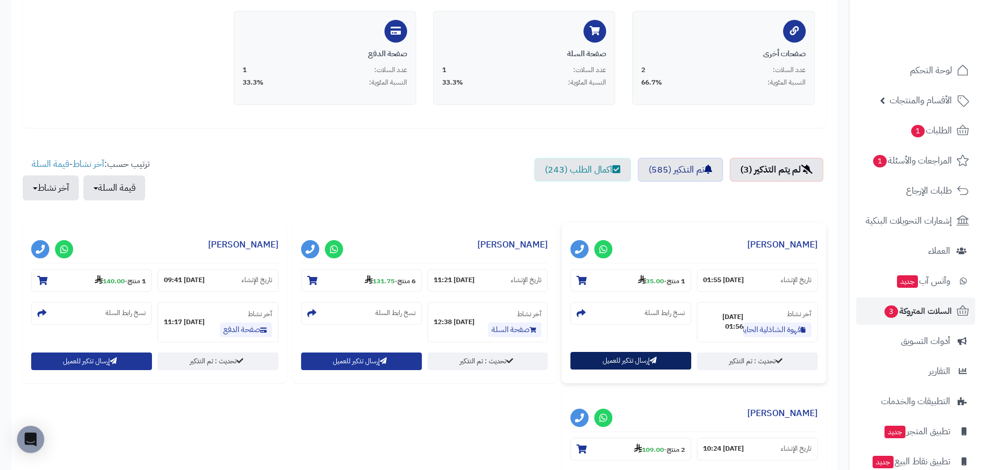 The width and height of the screenshot is (982, 470). Describe the element at coordinates (916, 371) in the screenshot. I see `a: التقارير` at that location.